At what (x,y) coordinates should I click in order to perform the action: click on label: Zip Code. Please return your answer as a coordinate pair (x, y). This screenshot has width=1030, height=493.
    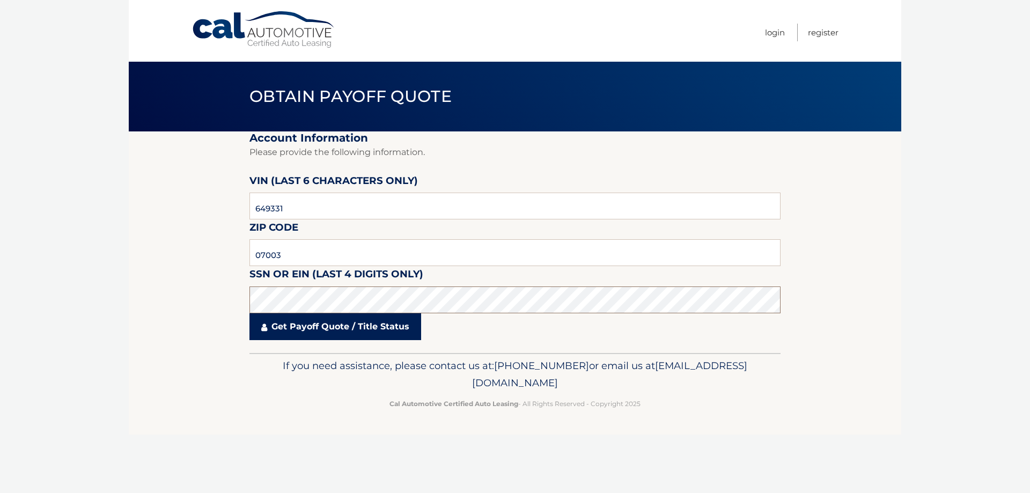
    Looking at the image, I should click on (274, 229).